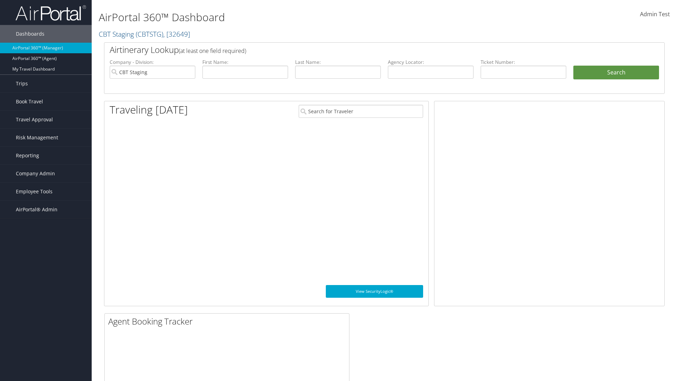 The height and width of the screenshot is (381, 677). Describe the element at coordinates (37, 138) in the screenshot. I see `span: Risk Management` at that location.